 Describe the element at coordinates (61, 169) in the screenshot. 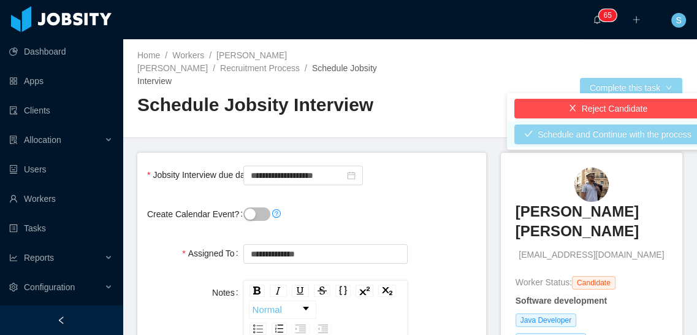

I see `a: icon: robotUsers` at that location.